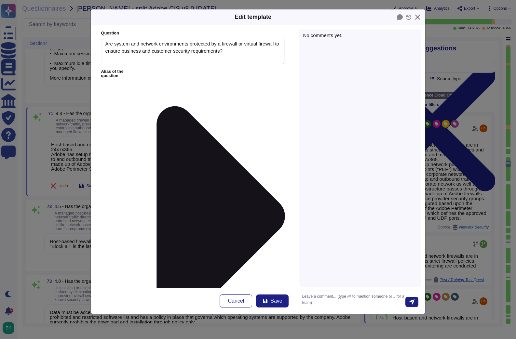 The width and height of the screenshot is (516, 339). What do you see at coordinates (193, 33) in the screenshot?
I see `label: Question` at bounding box center [193, 33].